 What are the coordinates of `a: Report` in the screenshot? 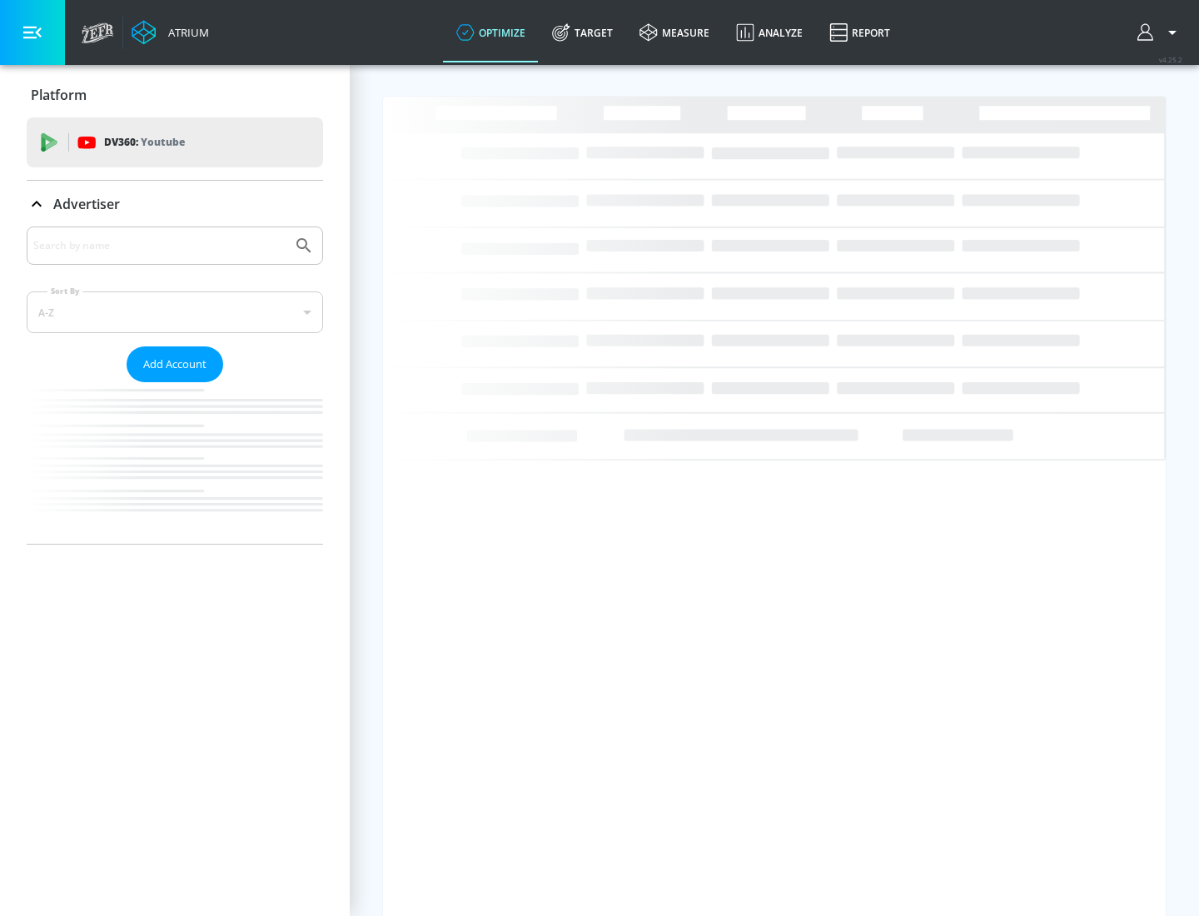 It's located at (859, 32).